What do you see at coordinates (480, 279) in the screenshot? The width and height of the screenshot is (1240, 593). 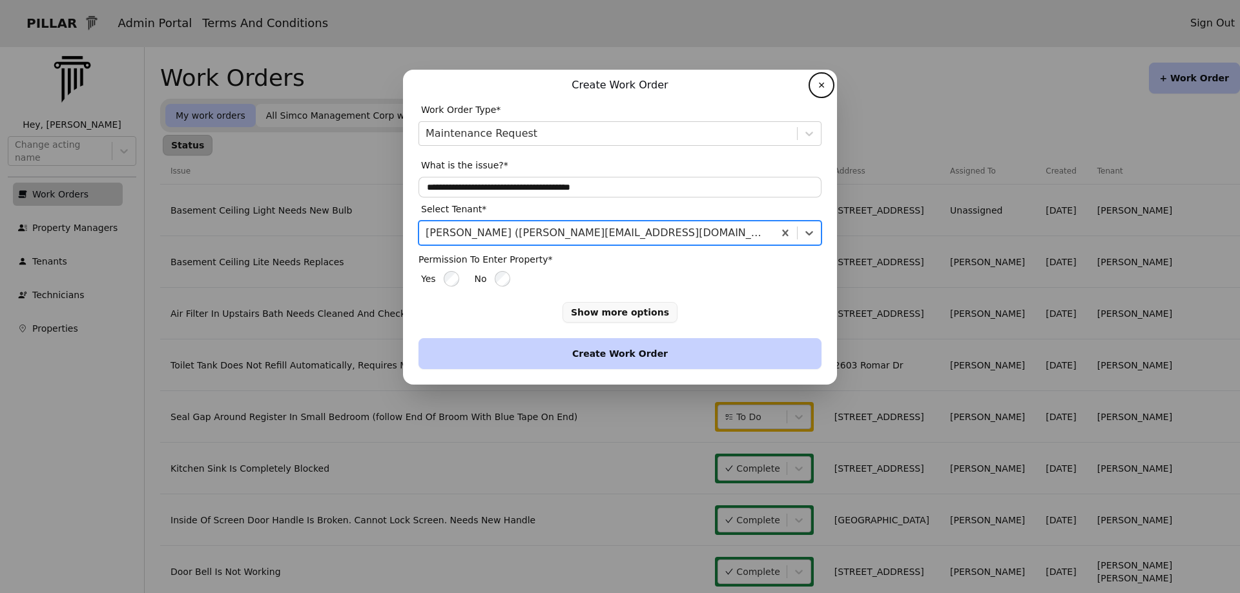 I see `span: No` at bounding box center [480, 279].